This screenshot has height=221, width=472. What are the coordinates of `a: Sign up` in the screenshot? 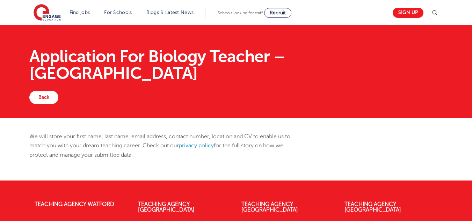 It's located at (408, 13).